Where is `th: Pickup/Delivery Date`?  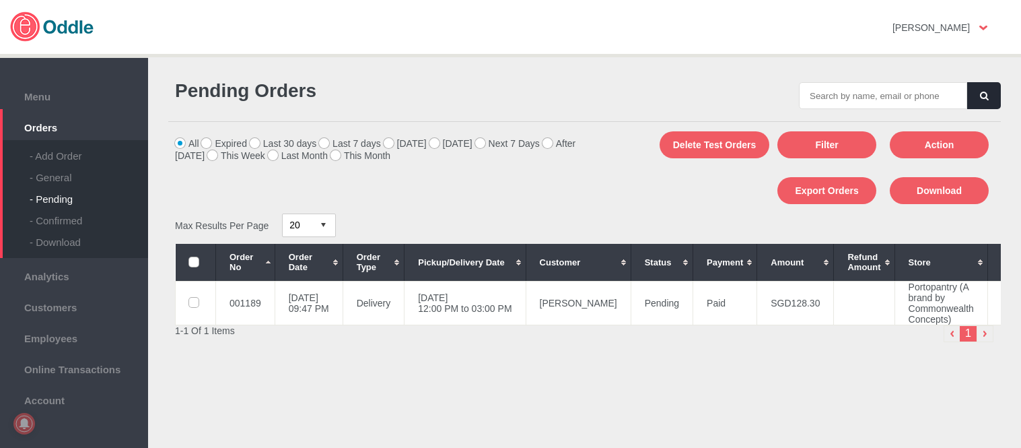 th: Pickup/Delivery Date is located at coordinates (465, 262).